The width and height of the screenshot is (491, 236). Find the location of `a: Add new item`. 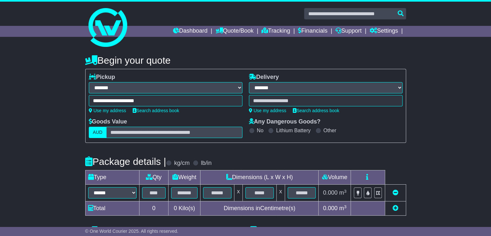

a: Add new item is located at coordinates (395, 208).